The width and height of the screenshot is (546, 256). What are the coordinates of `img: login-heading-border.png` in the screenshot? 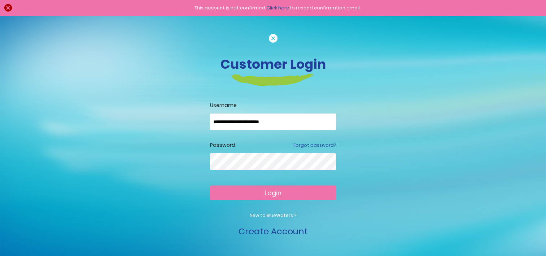 It's located at (273, 80).